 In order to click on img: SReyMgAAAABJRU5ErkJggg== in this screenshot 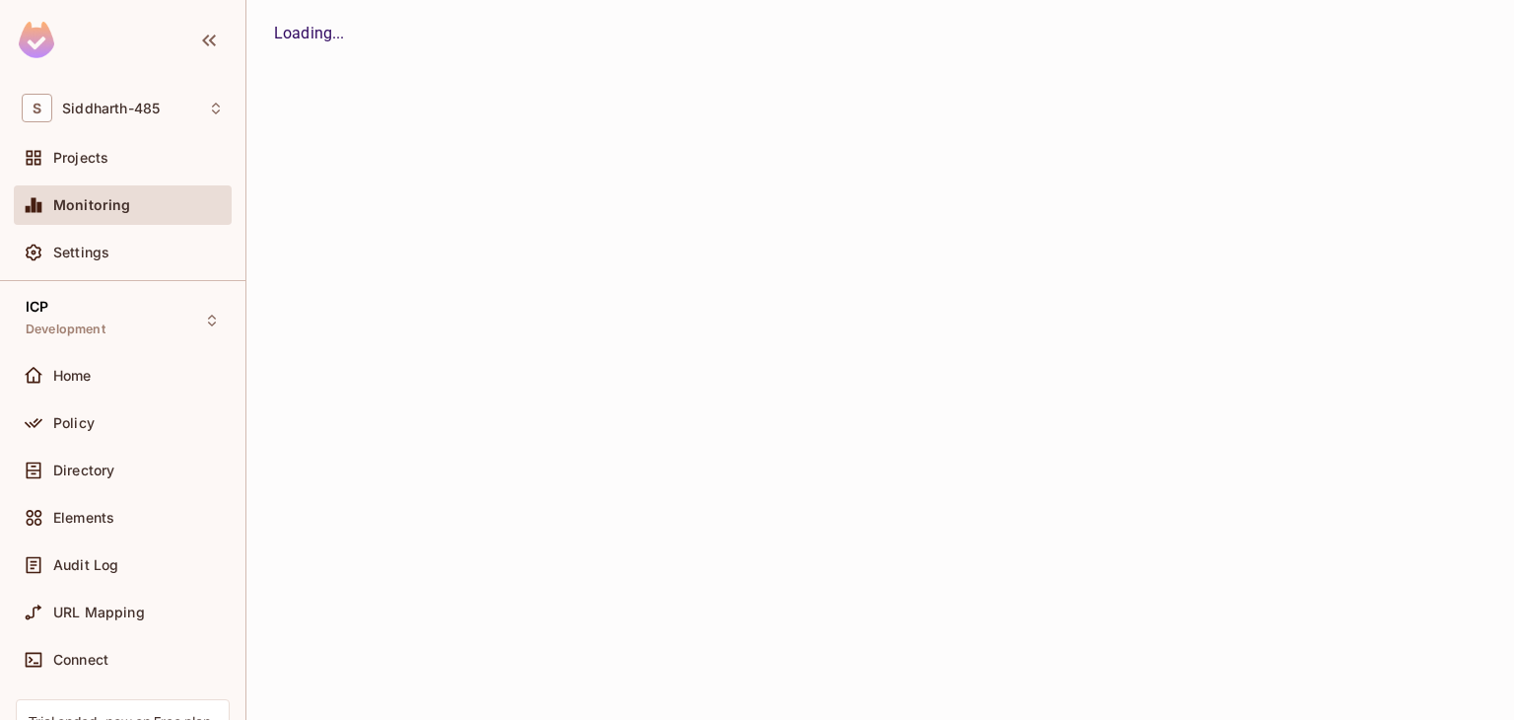, I will do `click(36, 39)`.